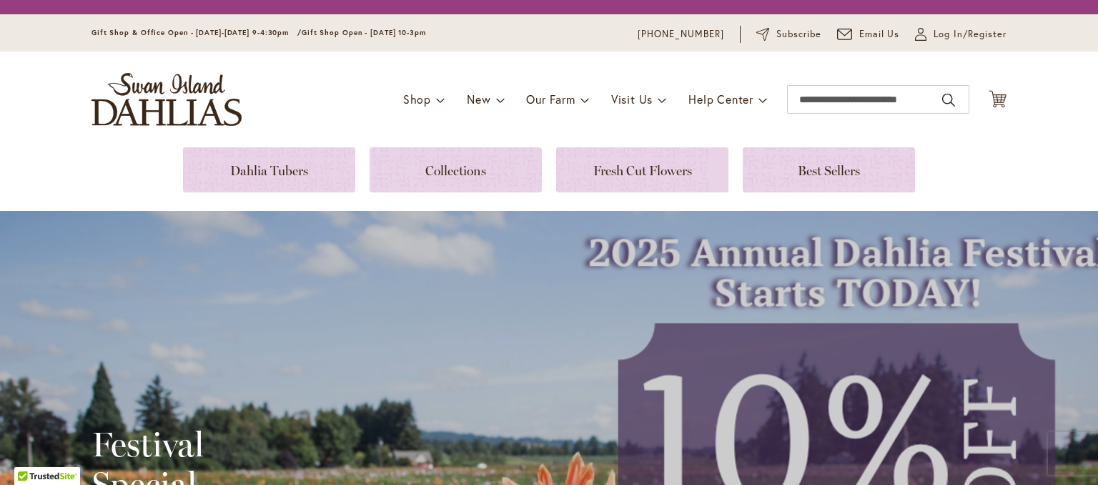 The height and width of the screenshot is (485, 1098). What do you see at coordinates (879, 34) in the screenshot?
I see `span: Email Us` at bounding box center [879, 34].